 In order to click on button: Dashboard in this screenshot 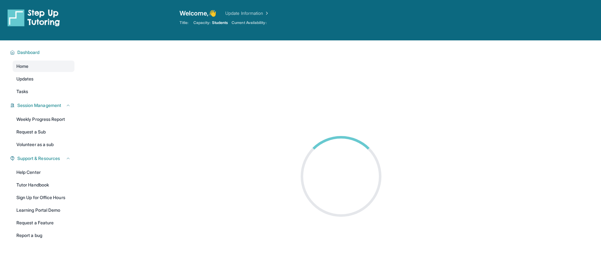, I will do `click(43, 52)`.